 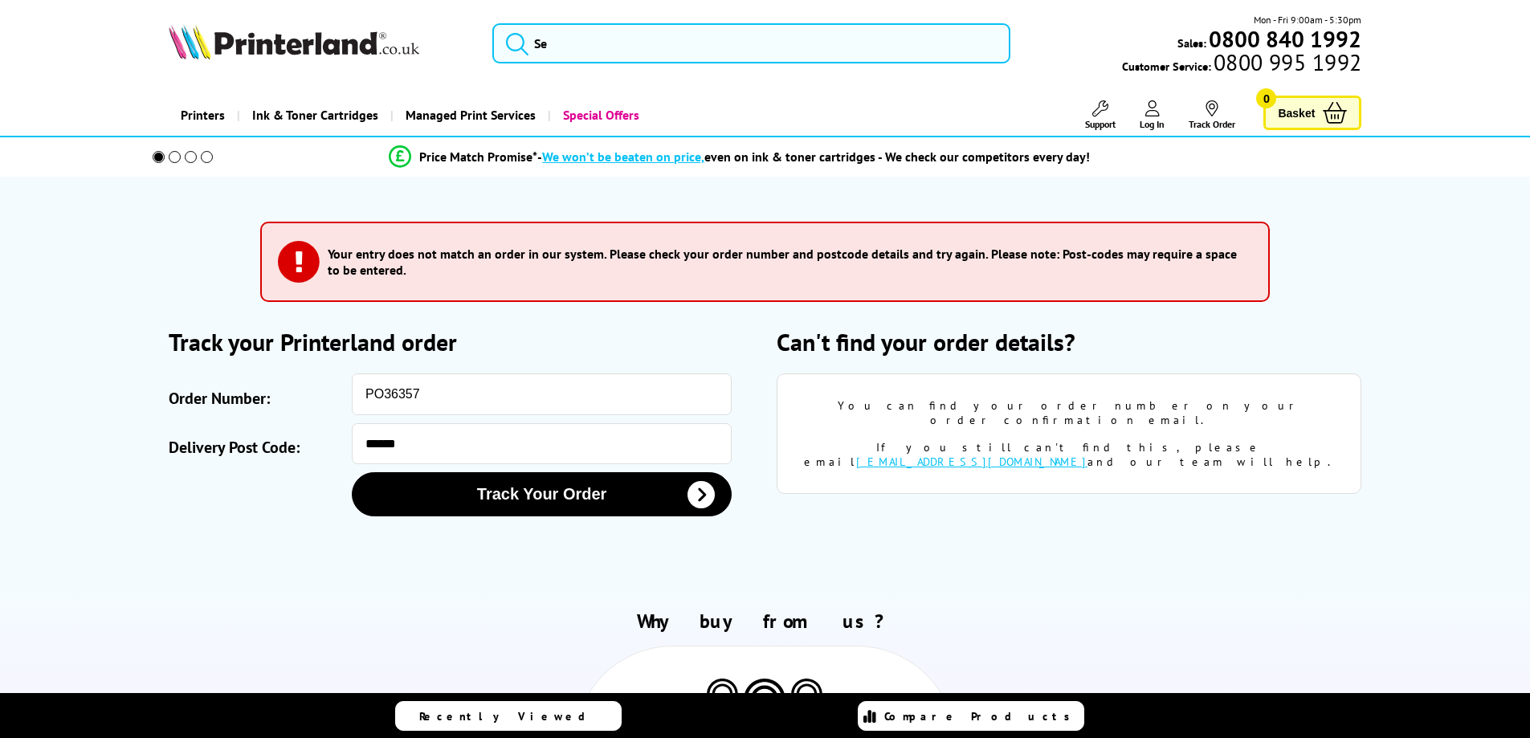 I want to click on span: We won’t be beaten on price,, so click(x=623, y=157).